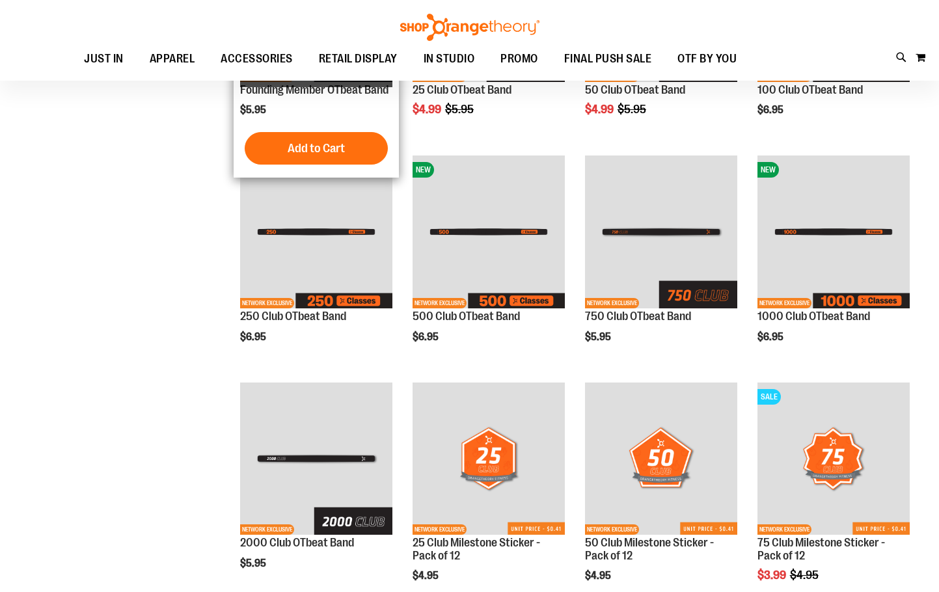 The height and width of the screenshot is (592, 939). I want to click on a: 50 Club Milestone Sticker - Pack of 12NETWORK EXCLUSIVE, so click(661, 460).